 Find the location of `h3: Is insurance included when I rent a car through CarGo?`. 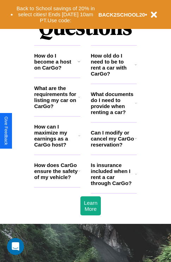

h3: Is insurance included when I rent a car through CarGo? is located at coordinates (113, 174).